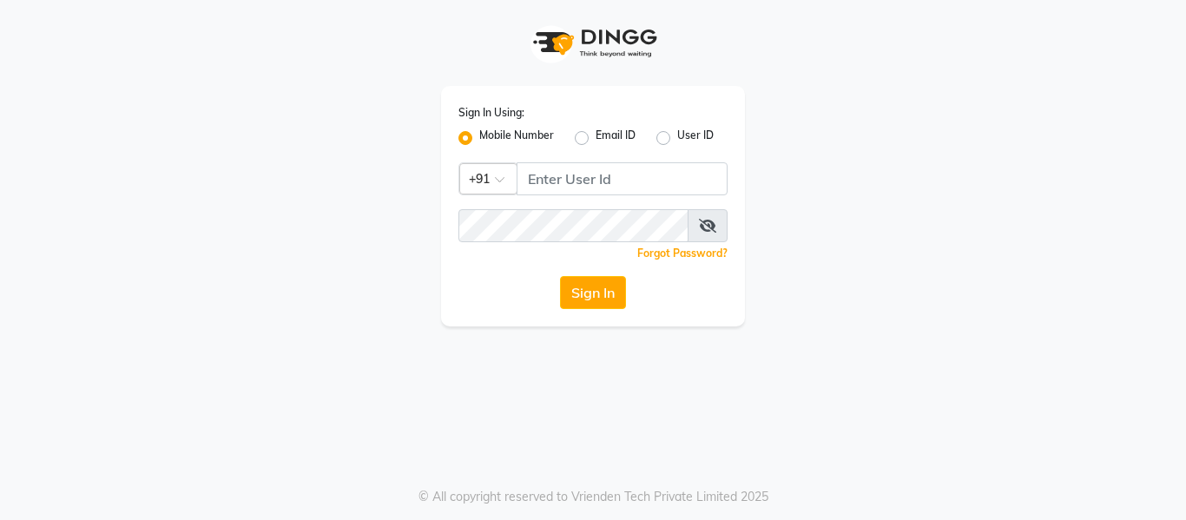  I want to click on label: Sign In Using:, so click(491, 113).